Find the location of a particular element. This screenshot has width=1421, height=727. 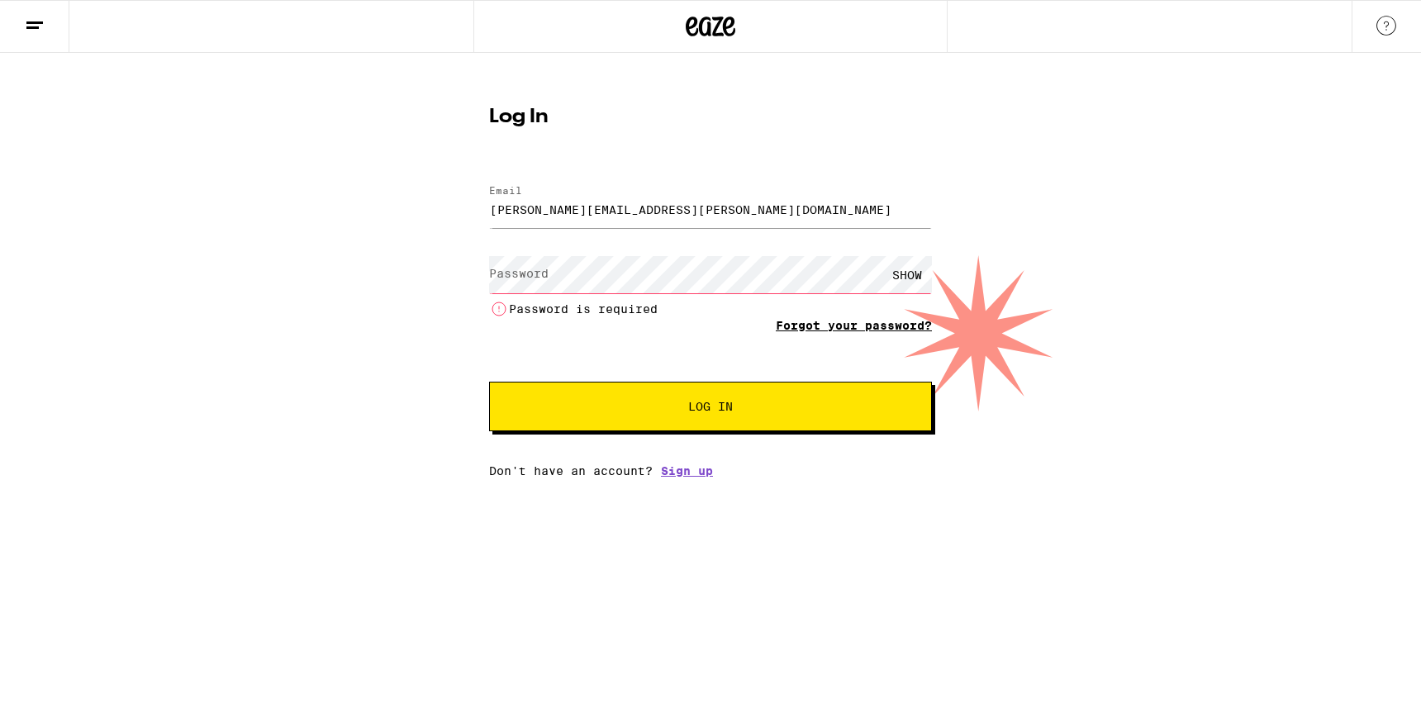

li: Password is required is located at coordinates (710, 309).